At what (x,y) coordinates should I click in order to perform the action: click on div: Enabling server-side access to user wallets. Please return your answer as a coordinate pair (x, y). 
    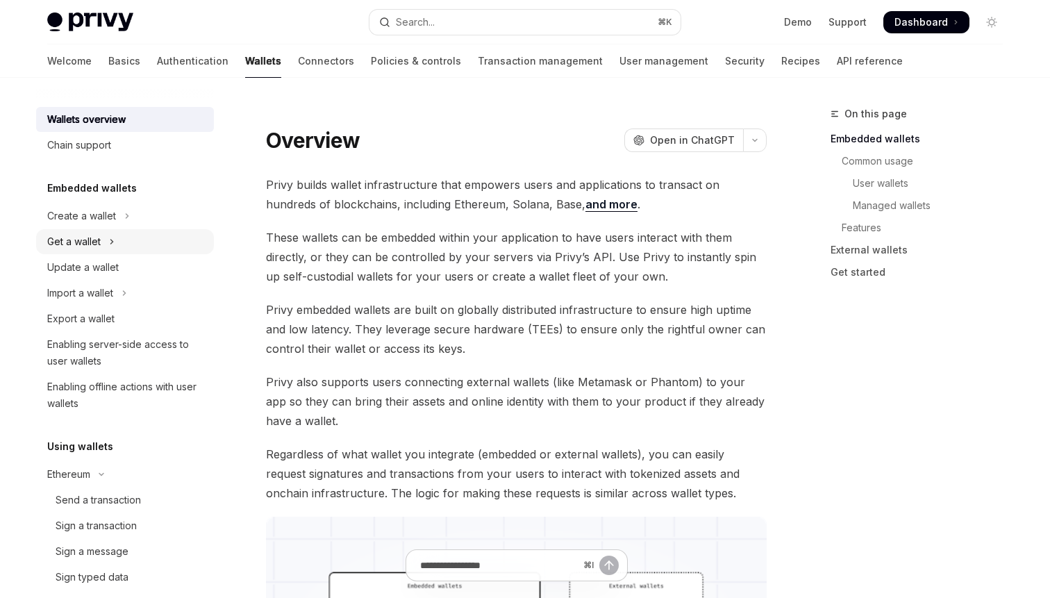
    Looking at the image, I should click on (126, 353).